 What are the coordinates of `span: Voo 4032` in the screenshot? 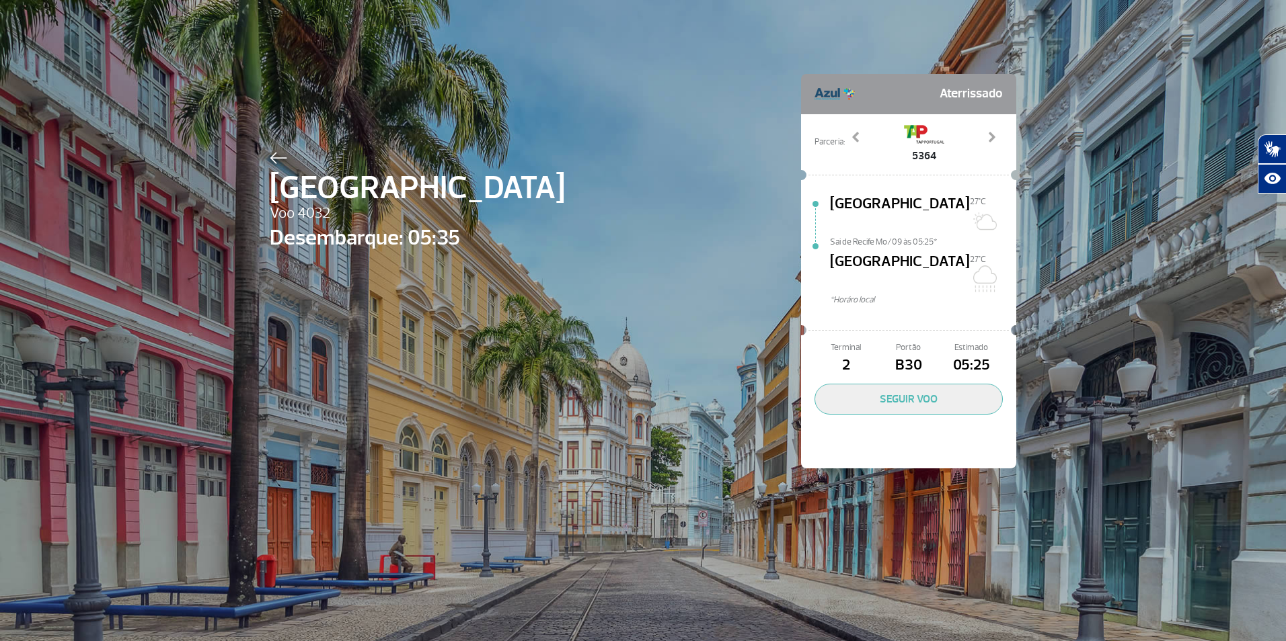 It's located at (417, 214).